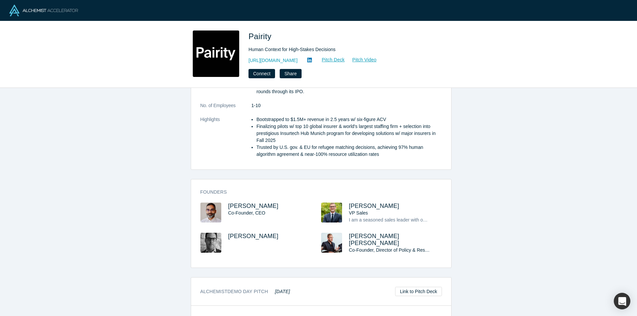  What do you see at coordinates (349, 119) in the screenshot?
I see `li: Bootstrapped to $1.5M+ revenue in 2.5 years w/ six-figure ACV` at bounding box center [349, 119].